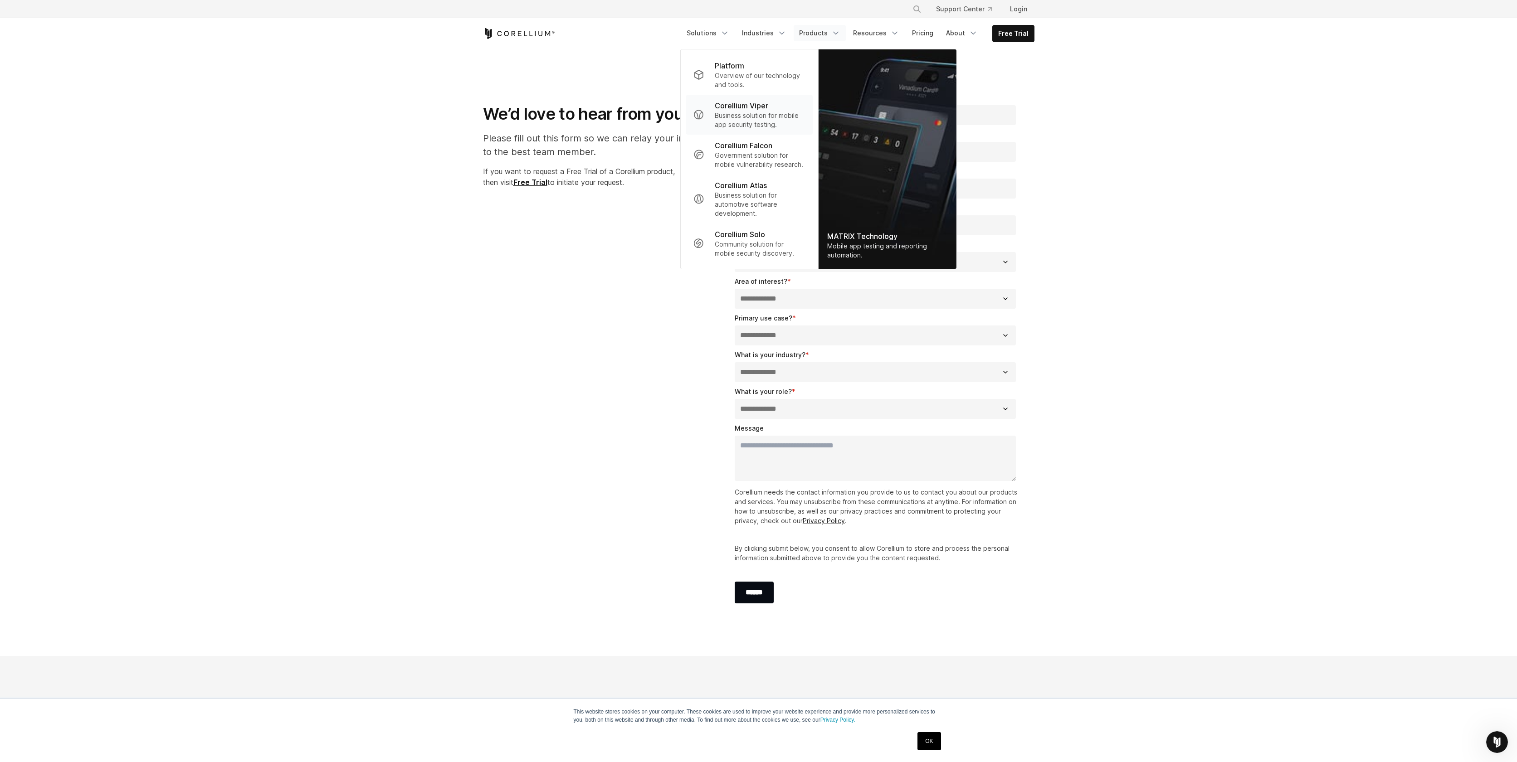  Describe the element at coordinates (749, 243) in the screenshot. I see `a: Corellium Solo Community solution for mobile security discovery.` at that location.